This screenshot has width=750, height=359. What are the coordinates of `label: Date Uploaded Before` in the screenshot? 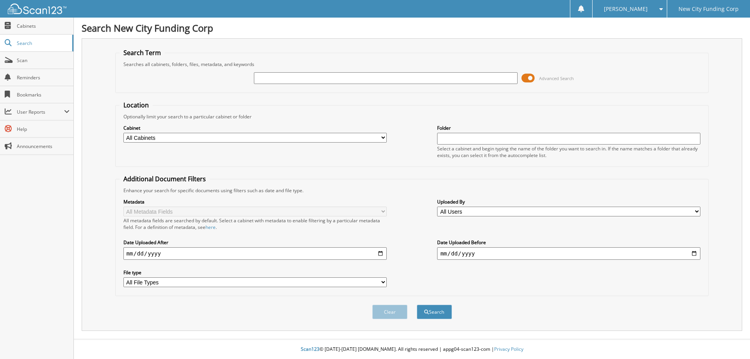 It's located at (569, 242).